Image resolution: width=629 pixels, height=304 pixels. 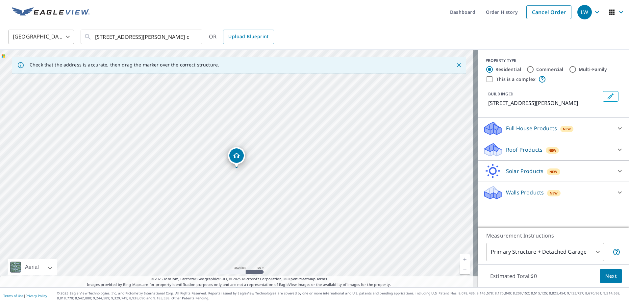 What do you see at coordinates (553, 171) in the screenshot?
I see `div: Solar ProductsNew` at bounding box center [553, 171].